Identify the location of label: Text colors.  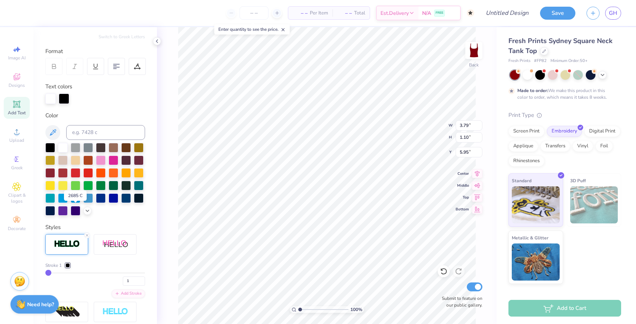
(59, 87).